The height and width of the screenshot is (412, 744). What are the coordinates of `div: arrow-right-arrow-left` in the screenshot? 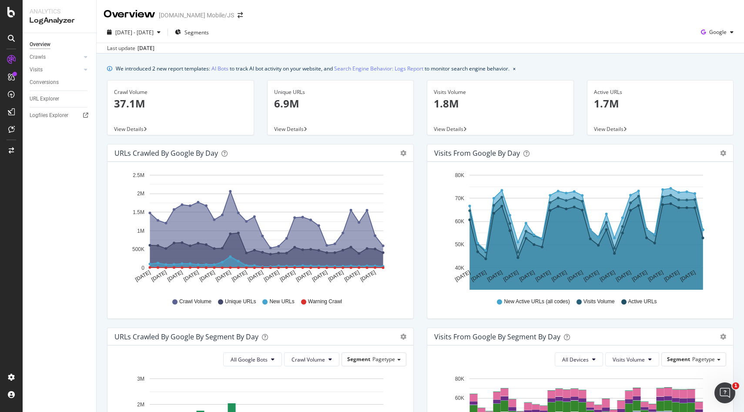 It's located at (240, 15).